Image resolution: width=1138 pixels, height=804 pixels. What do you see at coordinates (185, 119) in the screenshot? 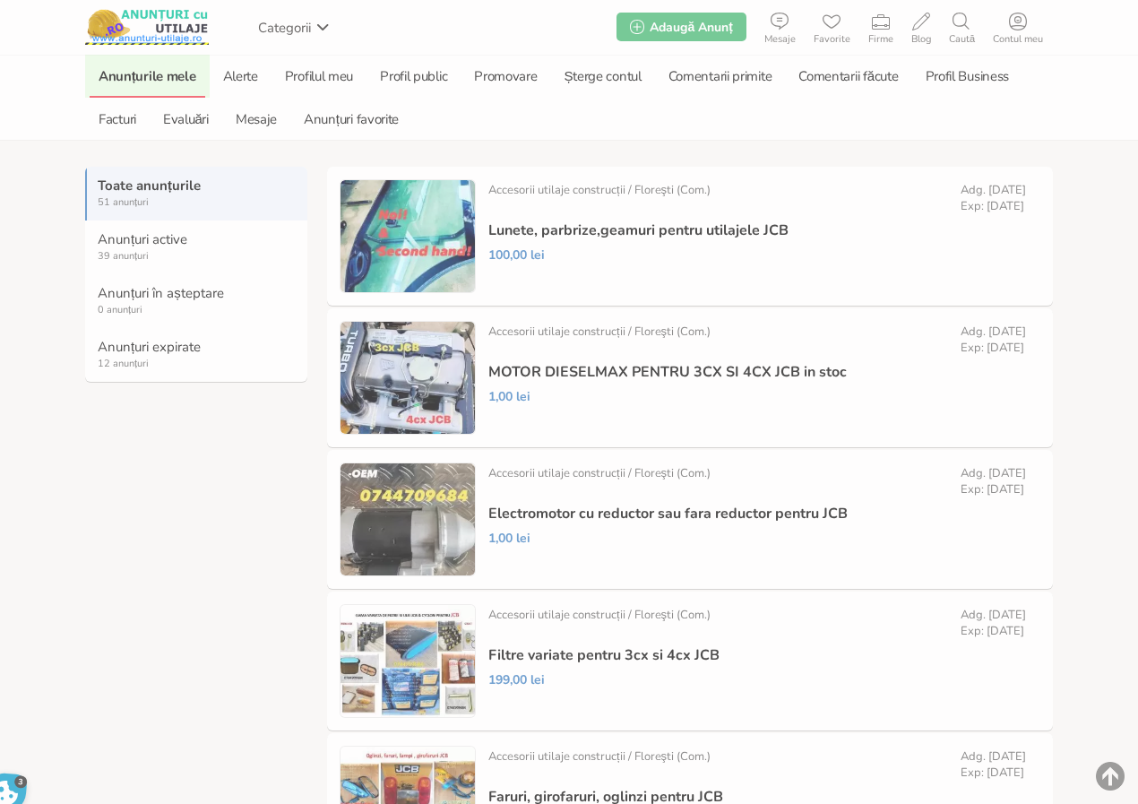
I see `a: Evaluări` at bounding box center [185, 119].